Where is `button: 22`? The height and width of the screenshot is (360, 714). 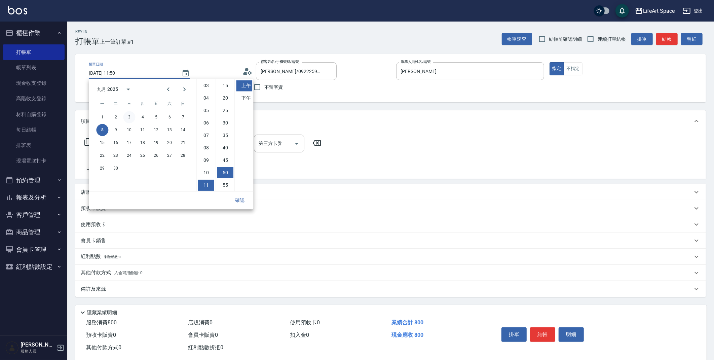 button: 22 is located at coordinates (102, 155).